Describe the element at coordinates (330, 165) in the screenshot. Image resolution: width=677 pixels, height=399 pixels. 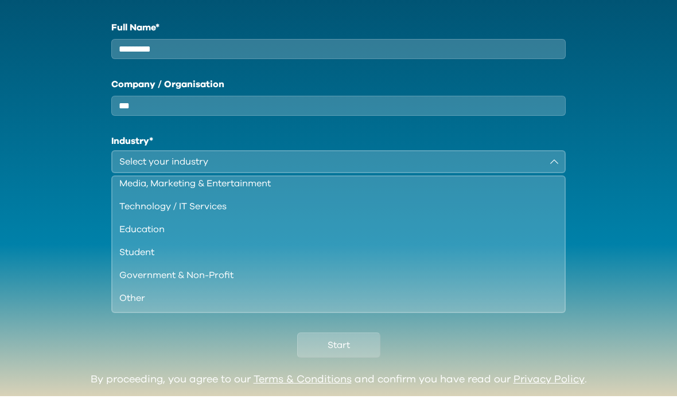
I see `div: Select your industry` at that location.